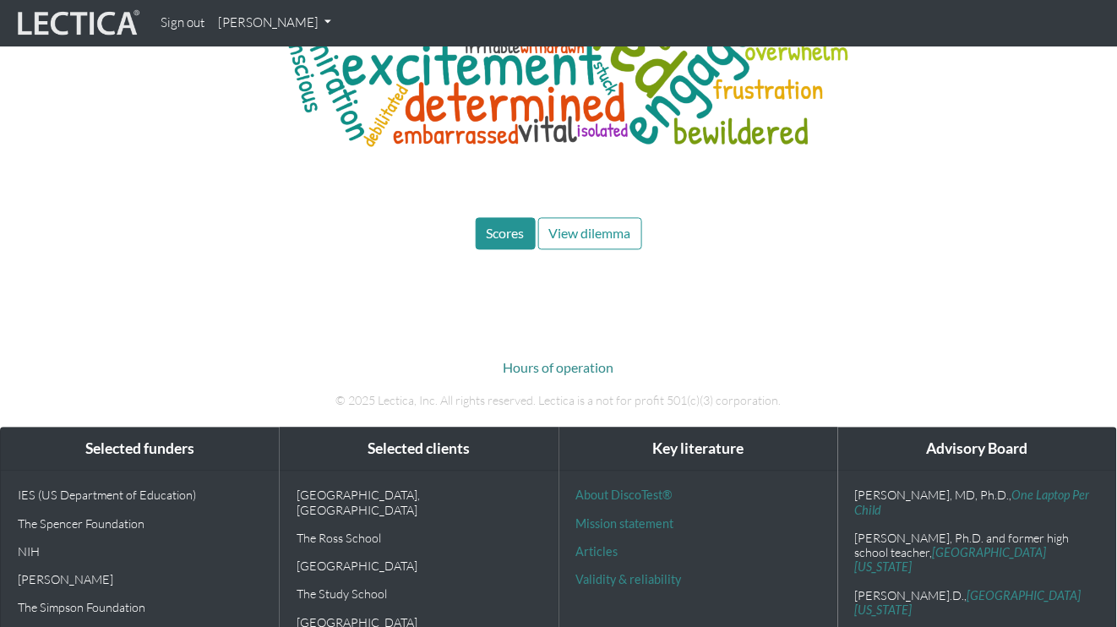 The width and height of the screenshot is (1117, 627). Describe the element at coordinates (182, 23) in the screenshot. I see `a: Sign out` at that location.